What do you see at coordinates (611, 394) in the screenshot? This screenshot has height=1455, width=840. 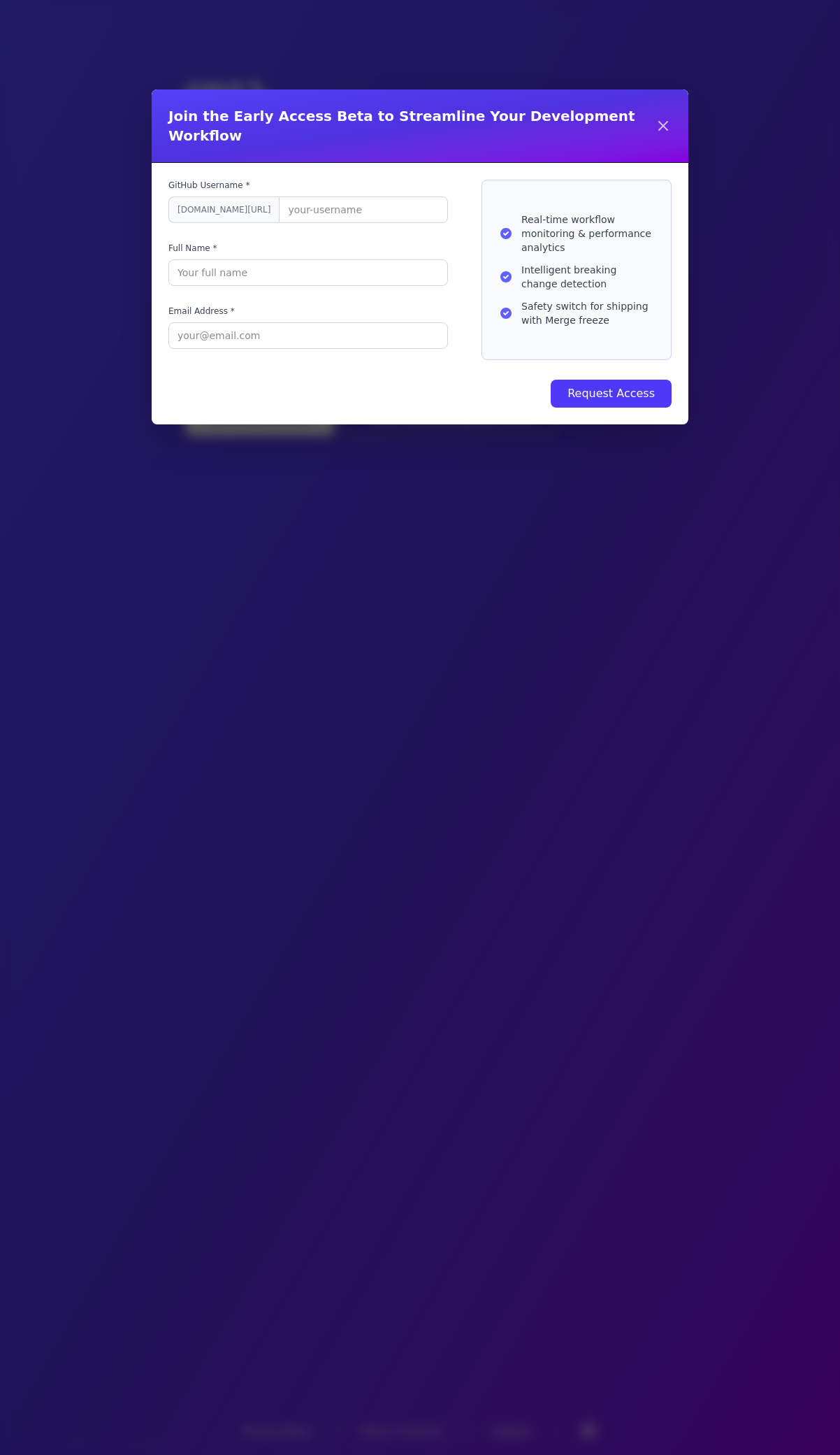 I see `button: Request Access` at bounding box center [611, 394].